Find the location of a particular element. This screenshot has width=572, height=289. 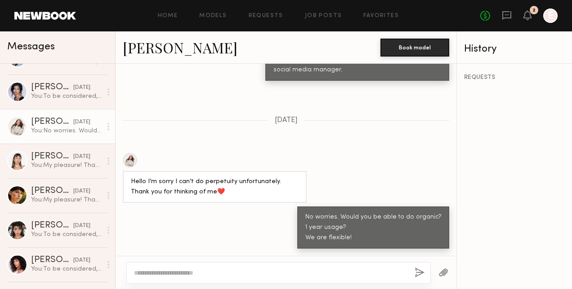

div: REQUESTS is located at coordinates (514, 78).